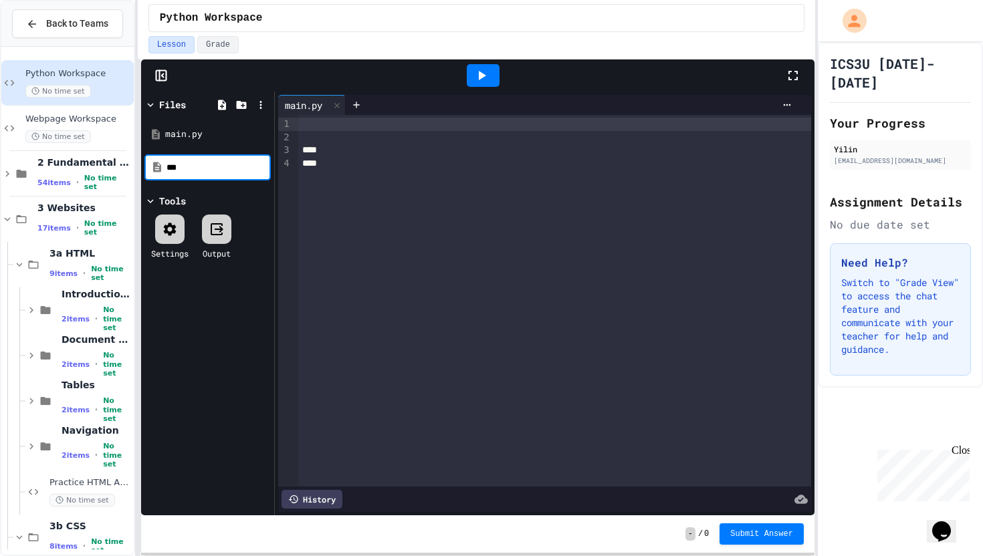 The image size is (983, 556). Describe the element at coordinates (54, 228) in the screenshot. I see `span: 17 items` at that location.